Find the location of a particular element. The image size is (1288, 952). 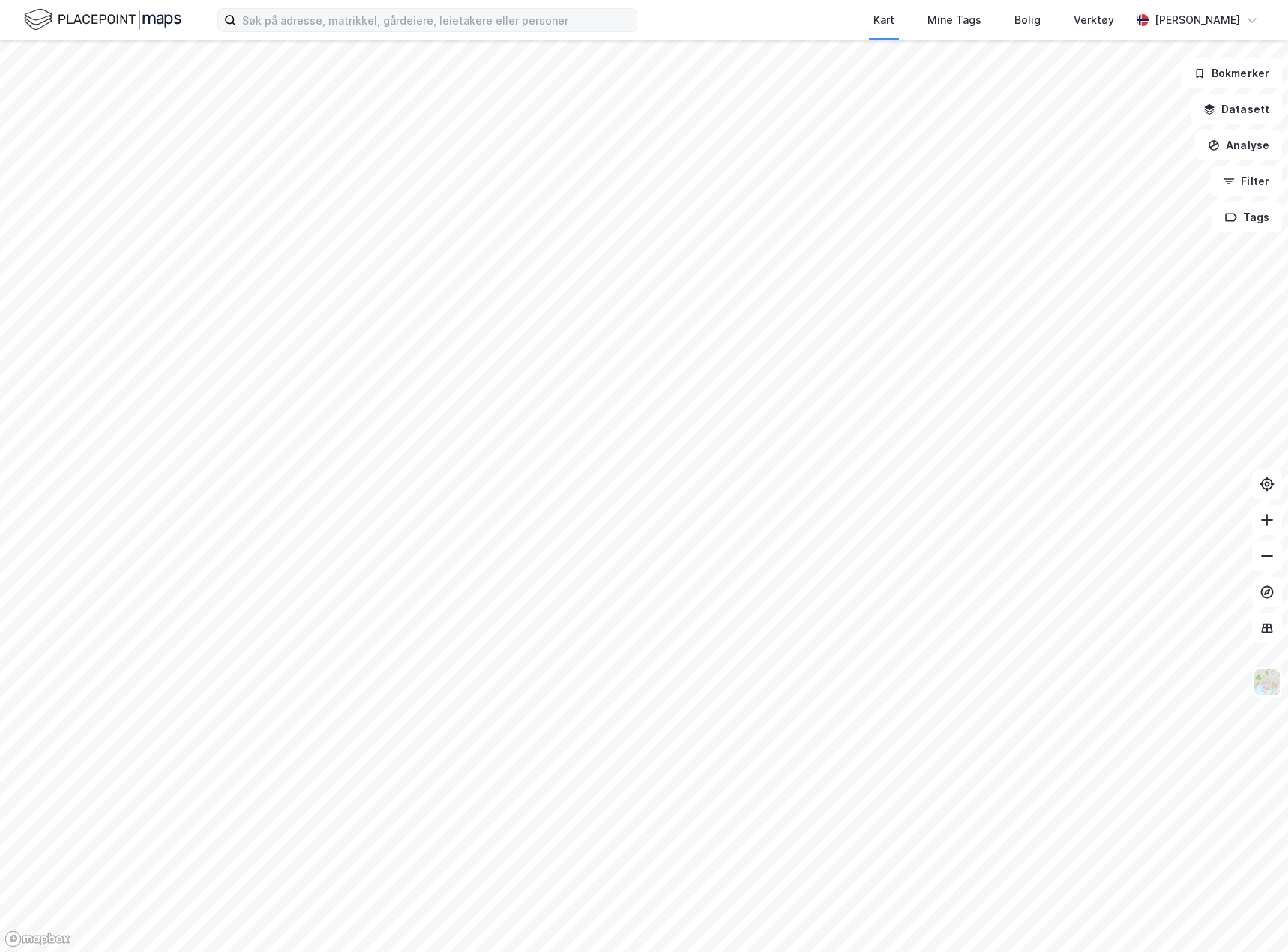

div: Verktøy is located at coordinates (1093, 20).